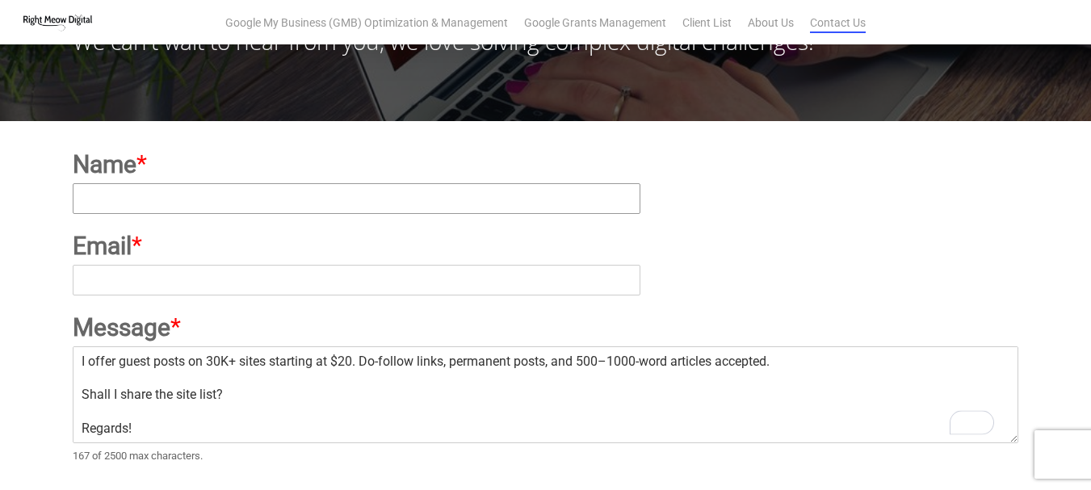 The image size is (1091, 490). What do you see at coordinates (545, 164) in the screenshot?
I see `label: Name` at bounding box center [545, 164].